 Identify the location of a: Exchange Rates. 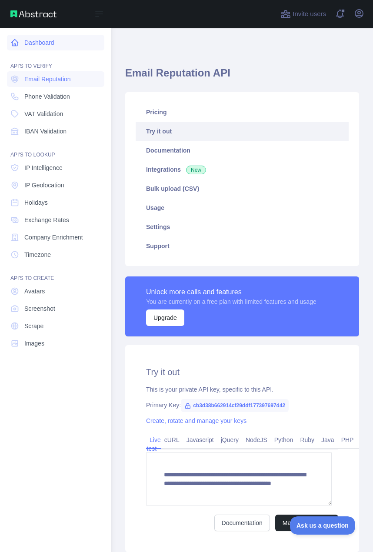
(56, 220).